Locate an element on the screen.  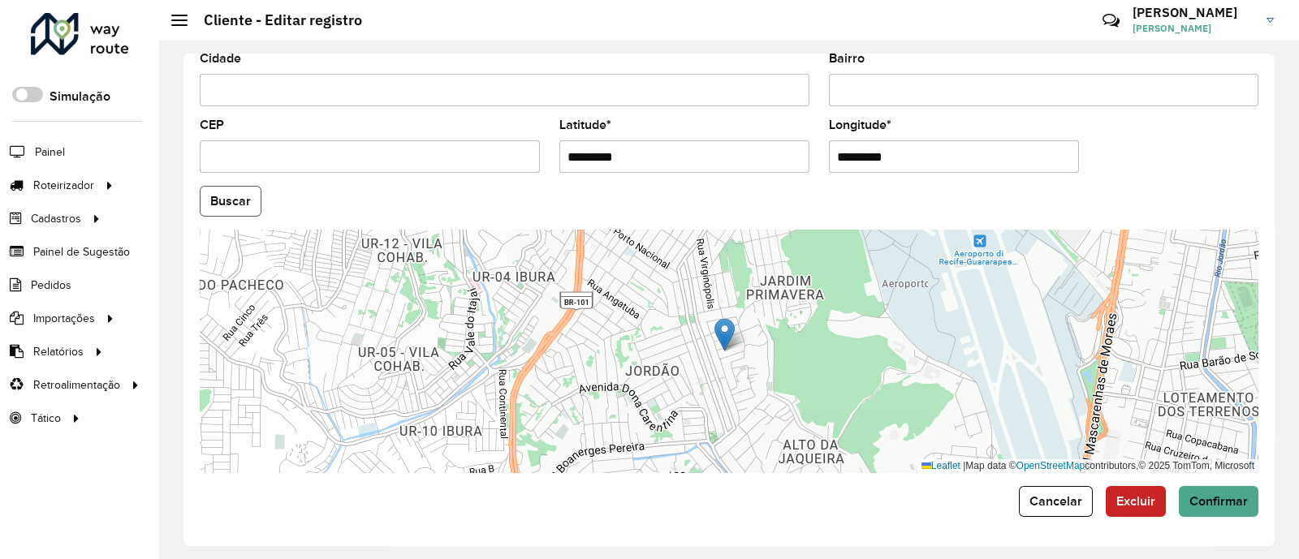
a: Leaflet is located at coordinates (941, 466).